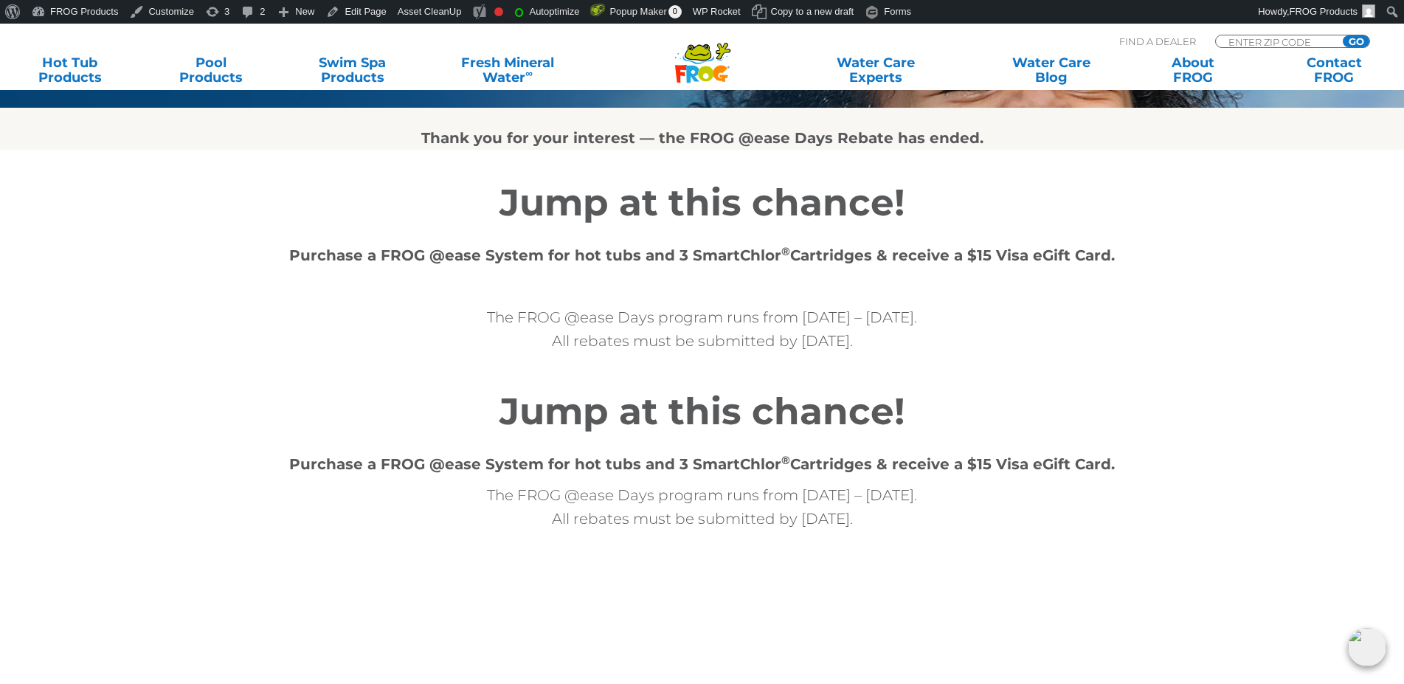 This screenshot has height=684, width=1404. I want to click on img: openIcon, so click(1367, 647).